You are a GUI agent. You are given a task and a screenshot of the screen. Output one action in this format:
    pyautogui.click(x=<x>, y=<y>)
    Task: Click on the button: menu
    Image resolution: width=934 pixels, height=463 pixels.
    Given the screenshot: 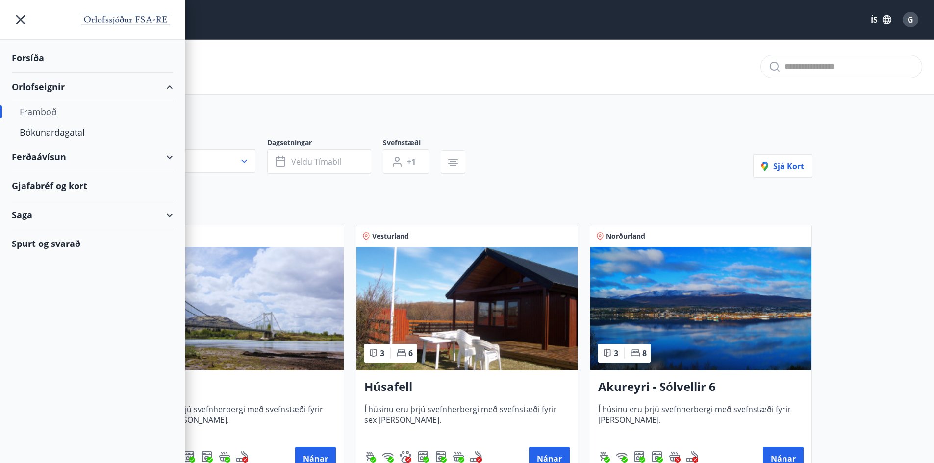 What is the action you would take?
    pyautogui.click(x=21, y=20)
    